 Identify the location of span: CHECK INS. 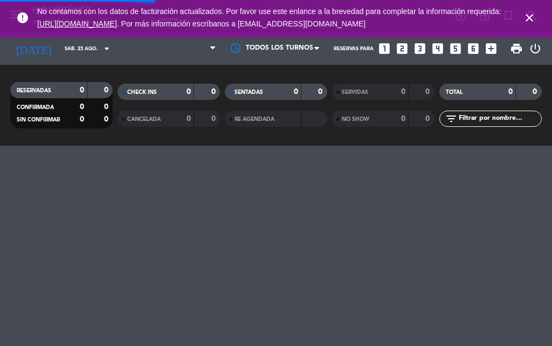
(142, 92).